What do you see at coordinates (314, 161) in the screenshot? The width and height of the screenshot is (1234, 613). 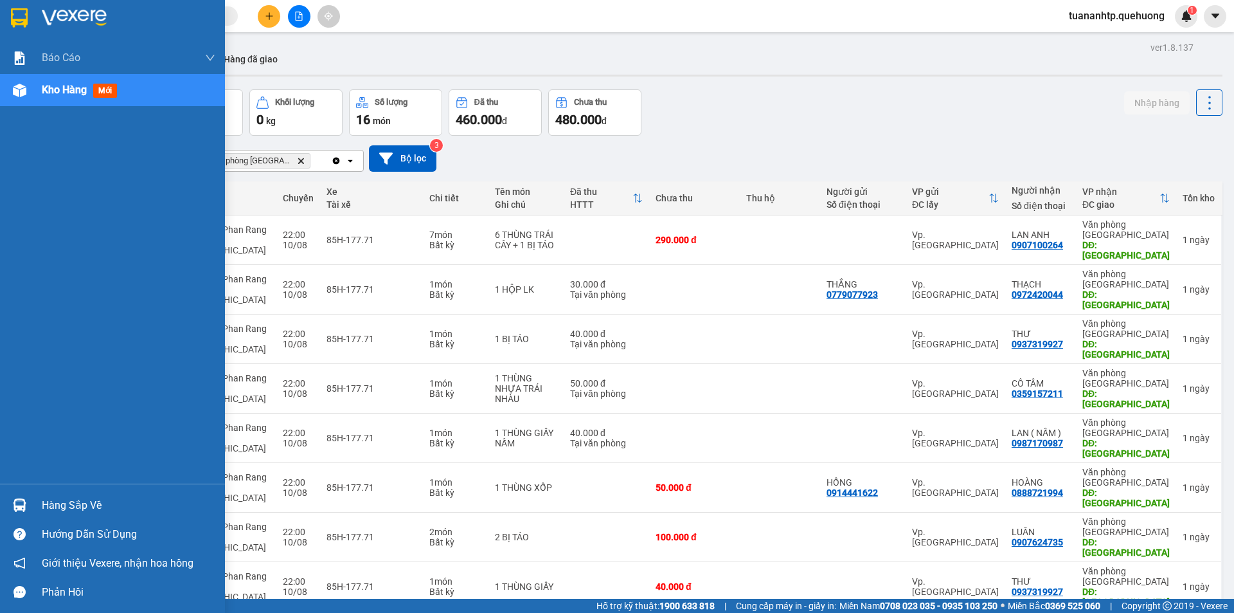 I see `input: Selected Văn phòng Tân Phú.` at bounding box center [314, 161].